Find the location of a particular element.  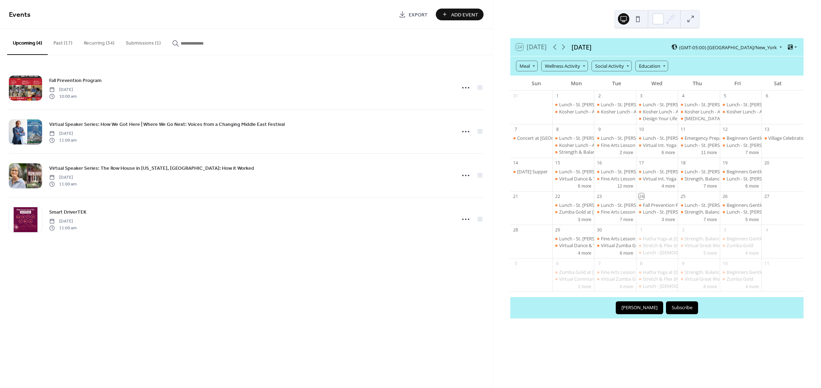

div: 1 is located at coordinates (558, 96).